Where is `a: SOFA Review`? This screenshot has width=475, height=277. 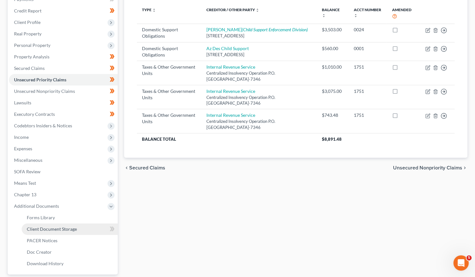
a: SOFA Review is located at coordinates (63, 172).